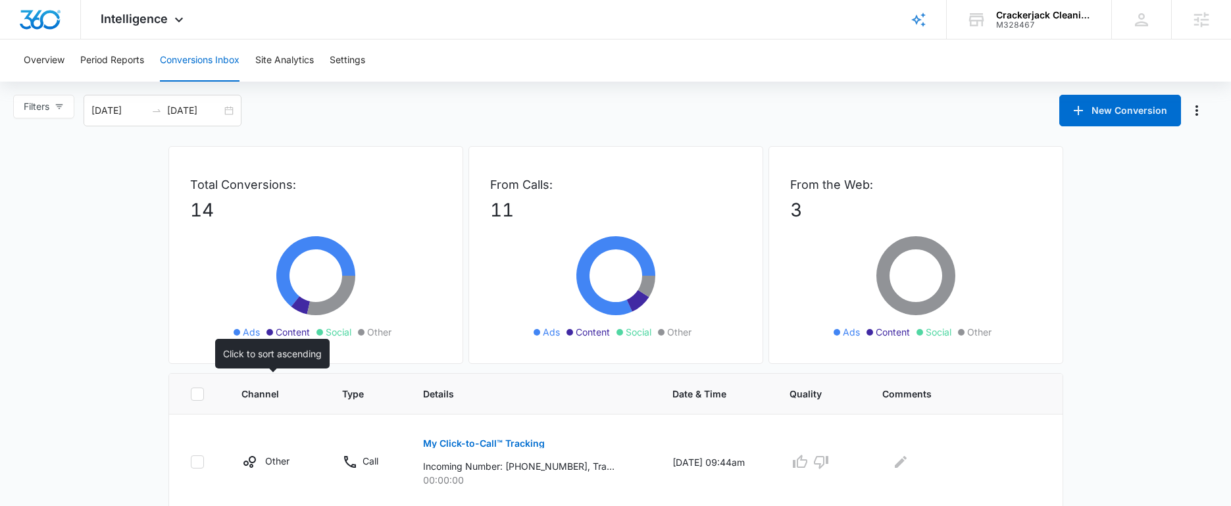 Image resolution: width=1231 pixels, height=506 pixels. I want to click on button: New Conversion, so click(1120, 111).